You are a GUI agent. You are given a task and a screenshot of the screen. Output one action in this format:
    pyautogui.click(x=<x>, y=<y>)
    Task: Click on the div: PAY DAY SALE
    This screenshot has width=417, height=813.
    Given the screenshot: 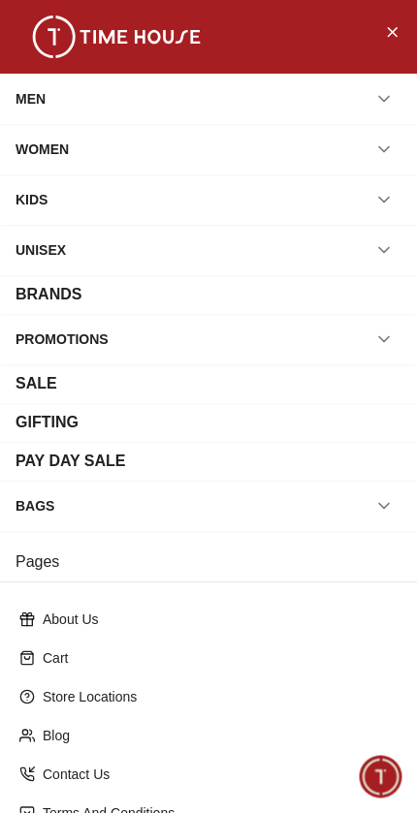 What is the action you would take?
    pyautogui.click(x=71, y=461)
    